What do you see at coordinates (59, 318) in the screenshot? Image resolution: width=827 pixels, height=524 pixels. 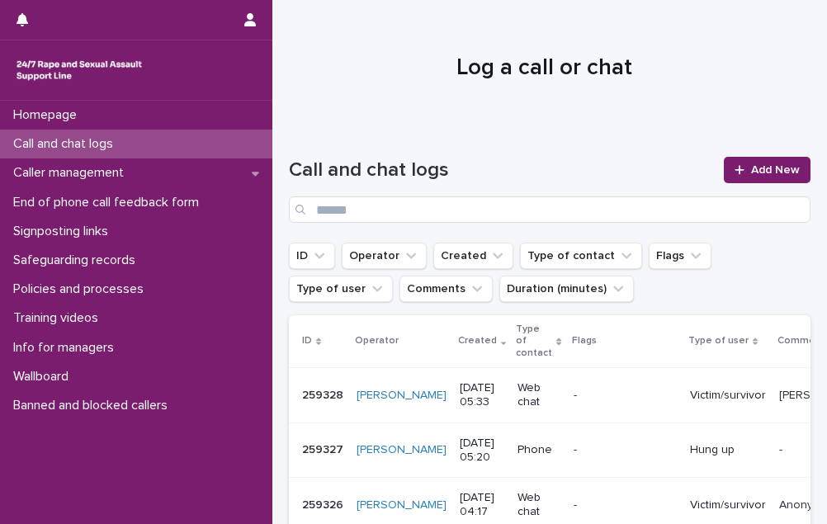 I see `p: Training videos` at bounding box center [59, 318].